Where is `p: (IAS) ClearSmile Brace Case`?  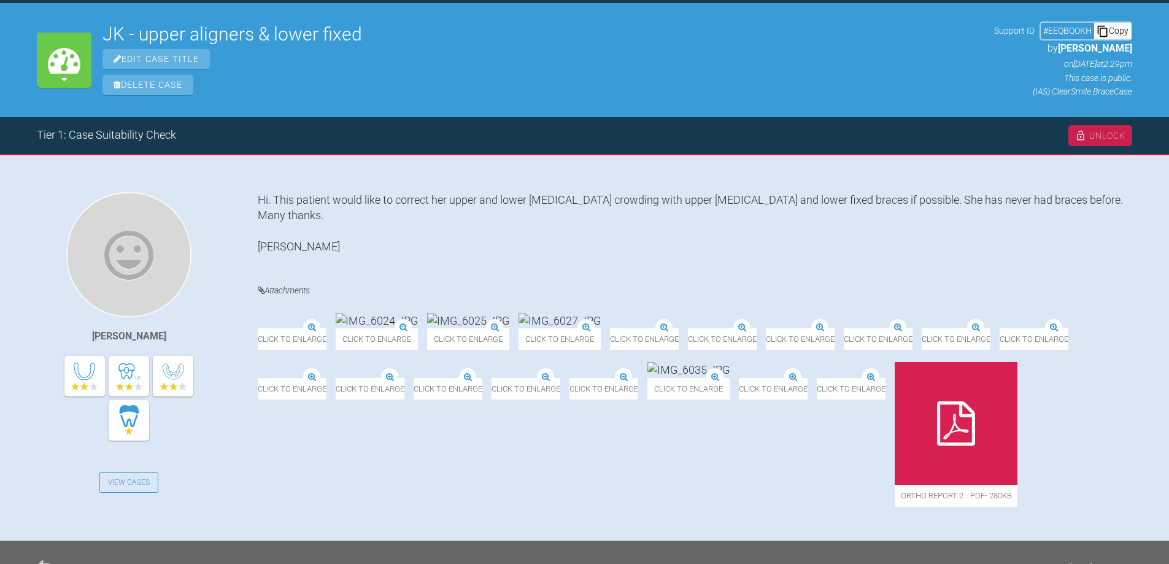
p: (IAS) ClearSmile Brace Case is located at coordinates (1063, 91).